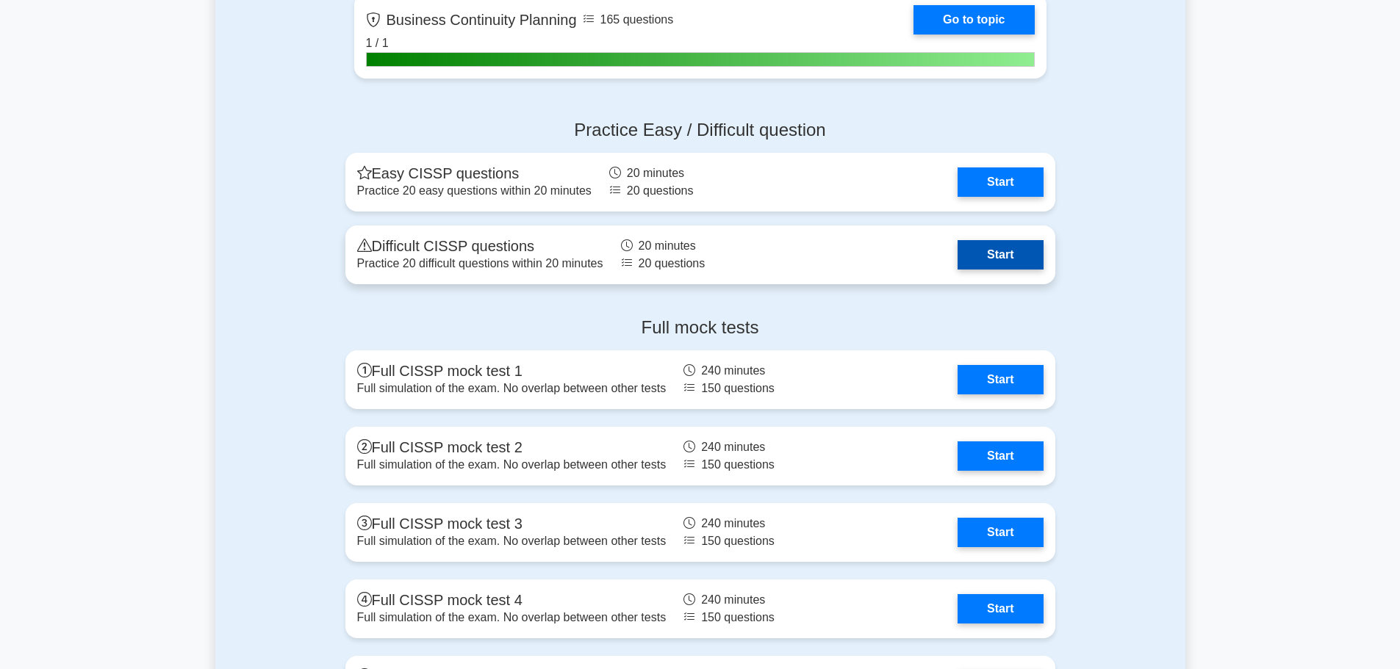 The image size is (1400, 669). Describe the element at coordinates (700, 328) in the screenshot. I see `h4: Full mock tests` at that location.